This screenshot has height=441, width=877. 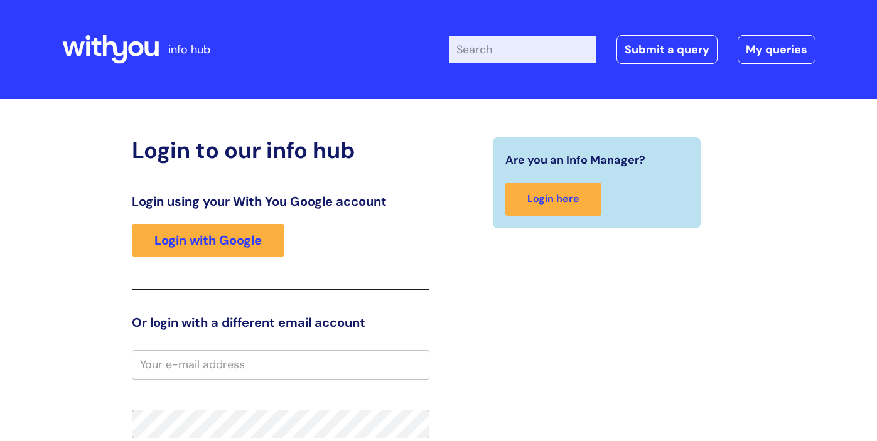 I want to click on p: info hub, so click(x=189, y=50).